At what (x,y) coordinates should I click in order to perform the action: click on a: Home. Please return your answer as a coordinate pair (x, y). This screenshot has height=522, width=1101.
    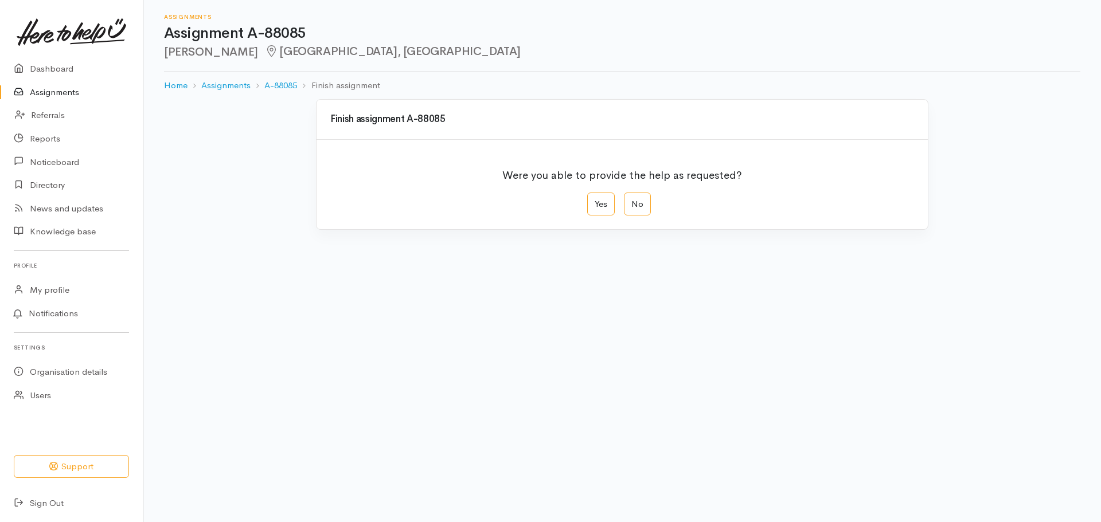
    Looking at the image, I should click on (175, 85).